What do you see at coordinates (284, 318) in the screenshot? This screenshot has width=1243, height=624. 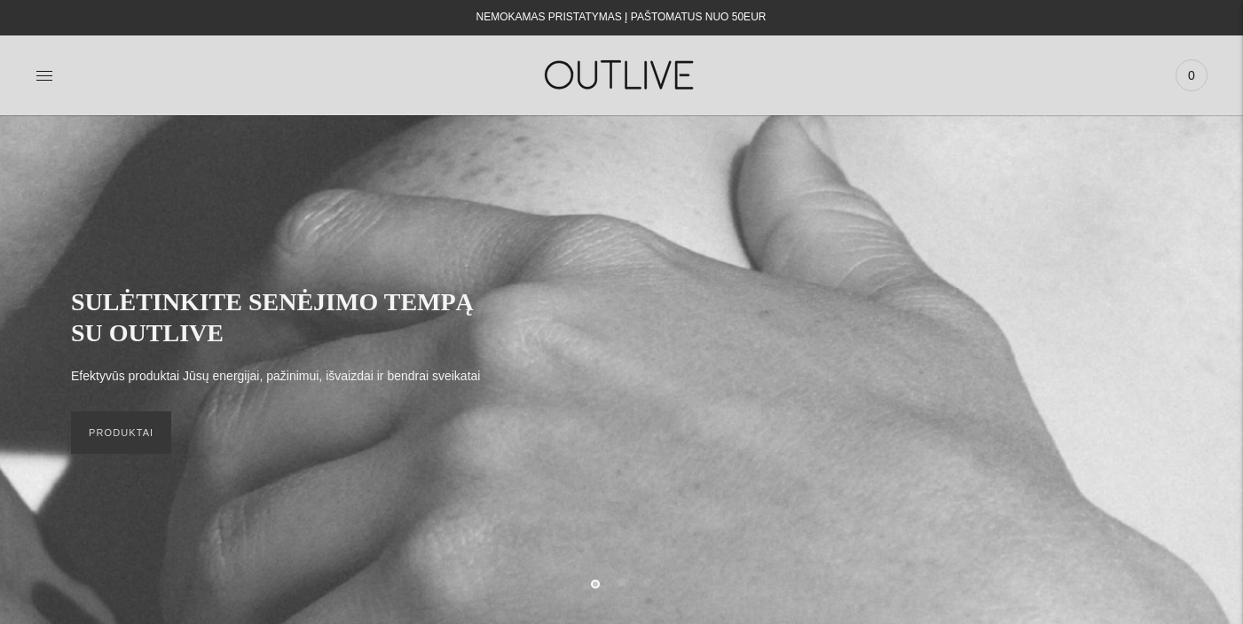 I see `h2: SULĖTINKITE SENĖJIMO TEMPĄ SU OUTLIVE` at bounding box center [284, 318].